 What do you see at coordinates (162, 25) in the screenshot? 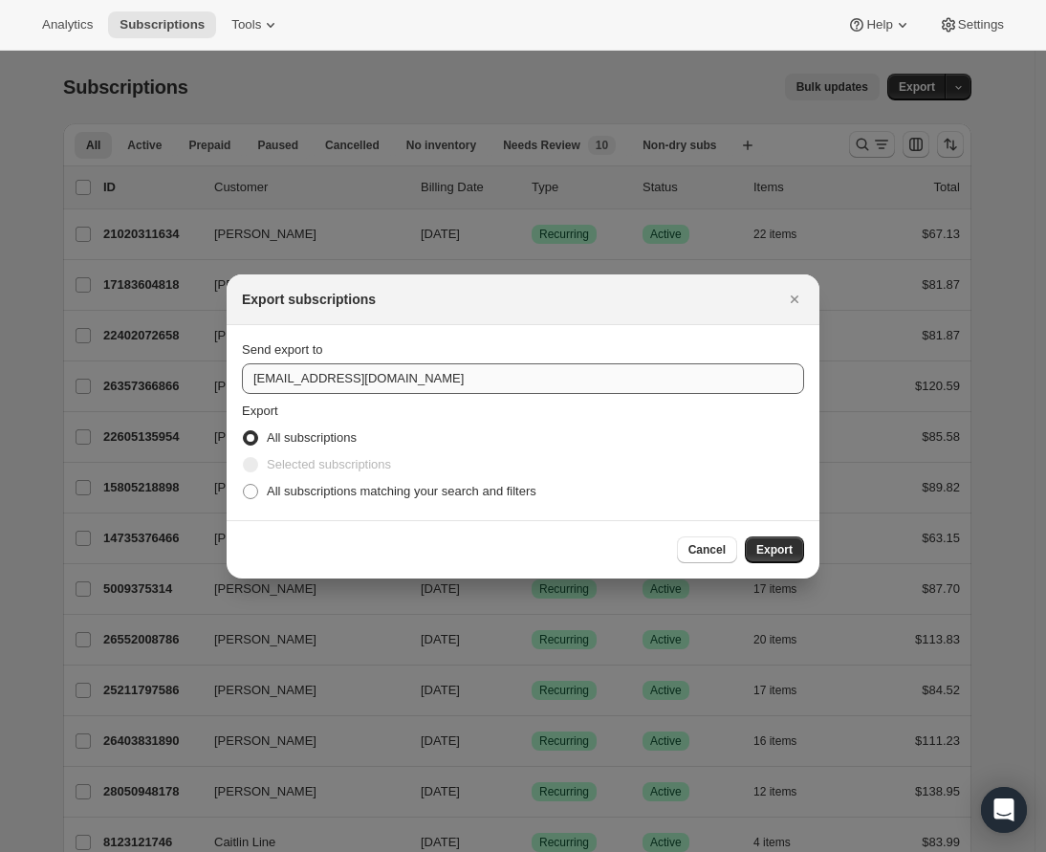
I see `button: Subscriptions` at bounding box center [162, 25].